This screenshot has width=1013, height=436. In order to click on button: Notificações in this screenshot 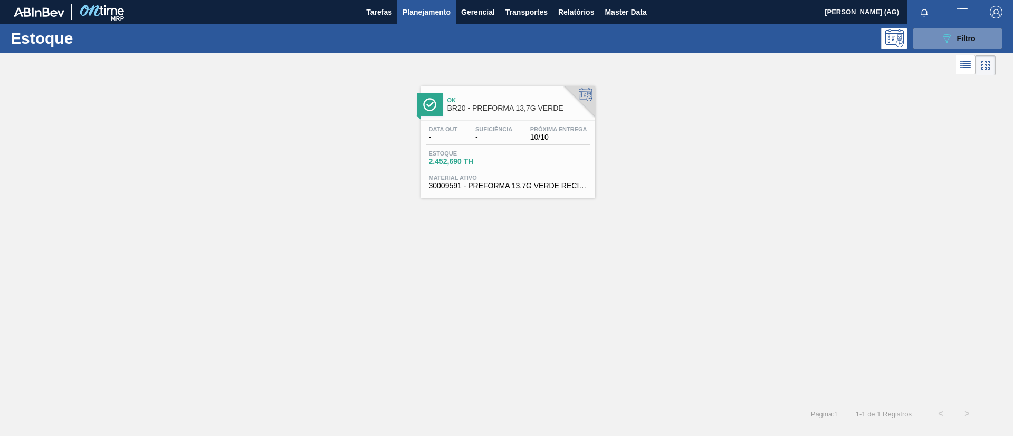, I will do `click(924, 12)`.